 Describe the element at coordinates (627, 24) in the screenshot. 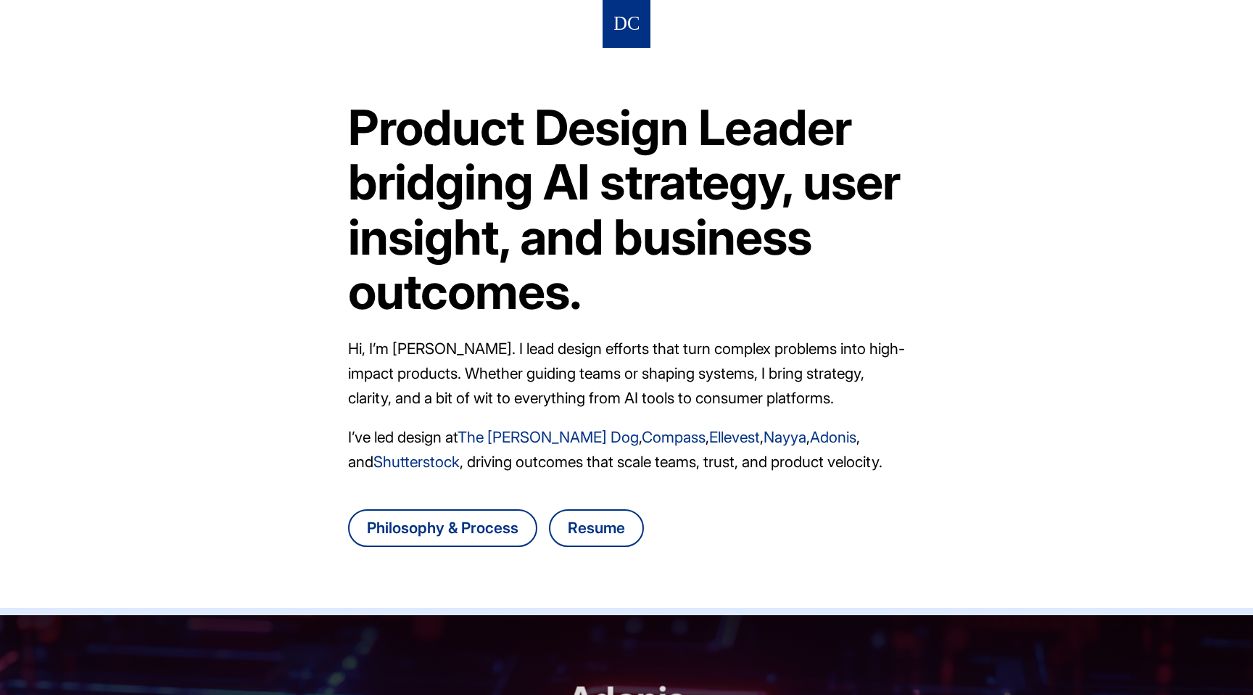

I see `img: Logo` at that location.